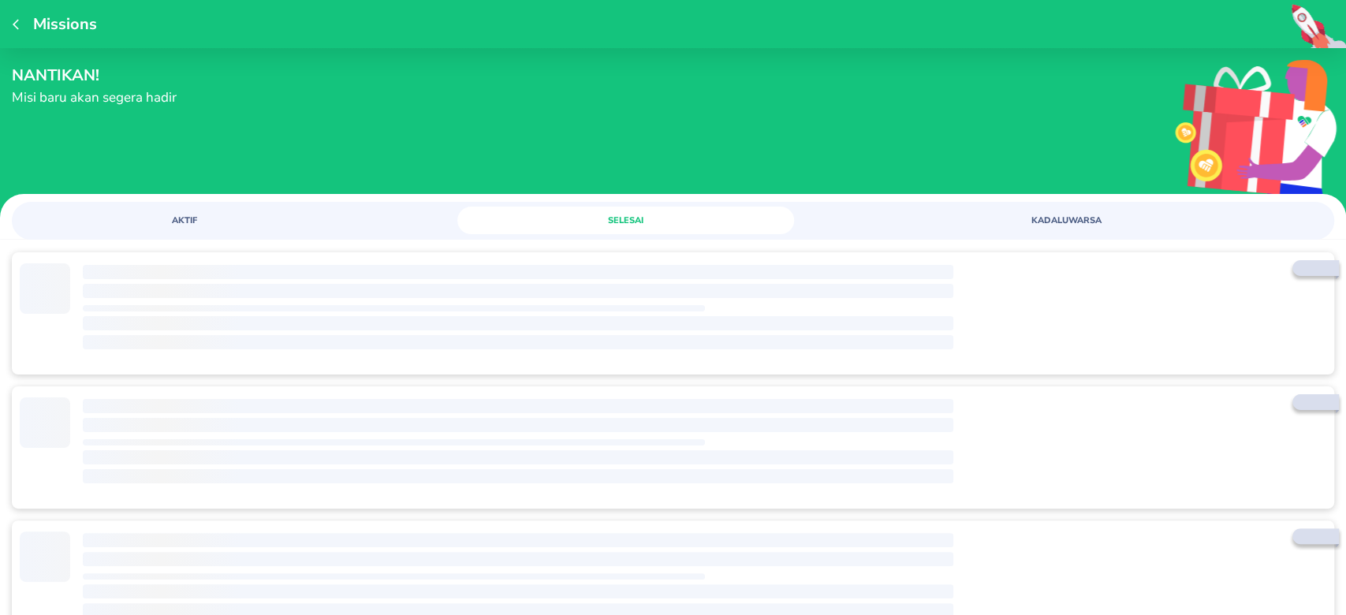 The image size is (1346, 615). Describe the element at coordinates (185, 220) in the screenshot. I see `span: AKTIF` at that location.